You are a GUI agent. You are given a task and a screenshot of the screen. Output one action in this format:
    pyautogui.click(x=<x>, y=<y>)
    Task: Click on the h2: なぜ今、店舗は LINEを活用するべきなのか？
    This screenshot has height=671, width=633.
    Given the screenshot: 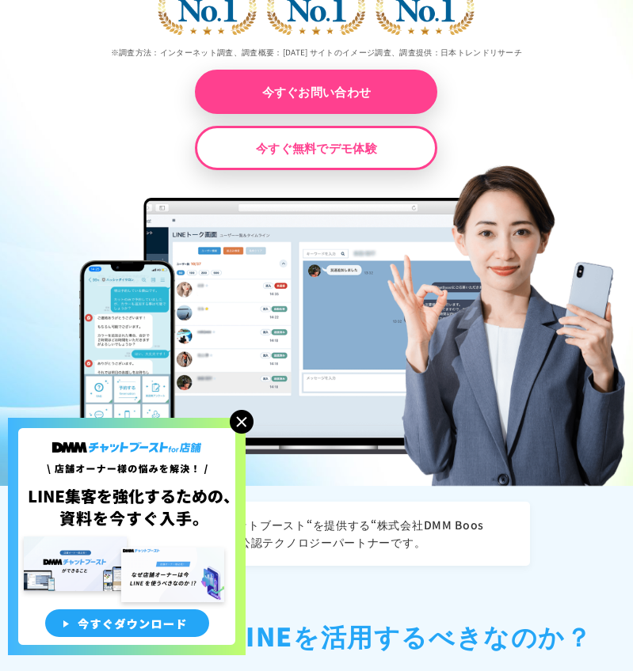 What is the action you would take?
    pyautogui.click(x=316, y=636)
    